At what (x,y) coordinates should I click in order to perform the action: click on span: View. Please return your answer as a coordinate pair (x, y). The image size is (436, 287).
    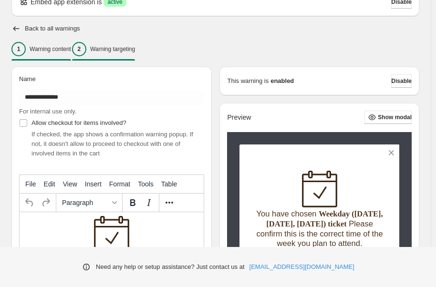
    Looking at the image, I should click on (70, 184).